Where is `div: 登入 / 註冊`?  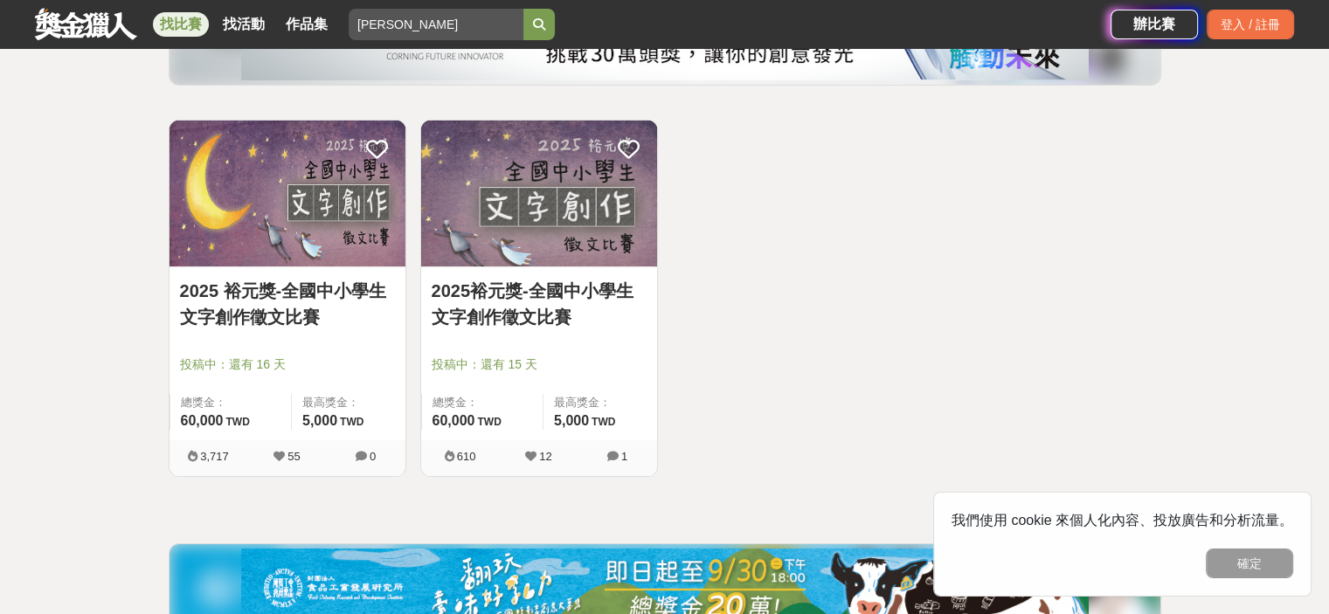 div: 登入 / 註冊 is located at coordinates (1251, 24).